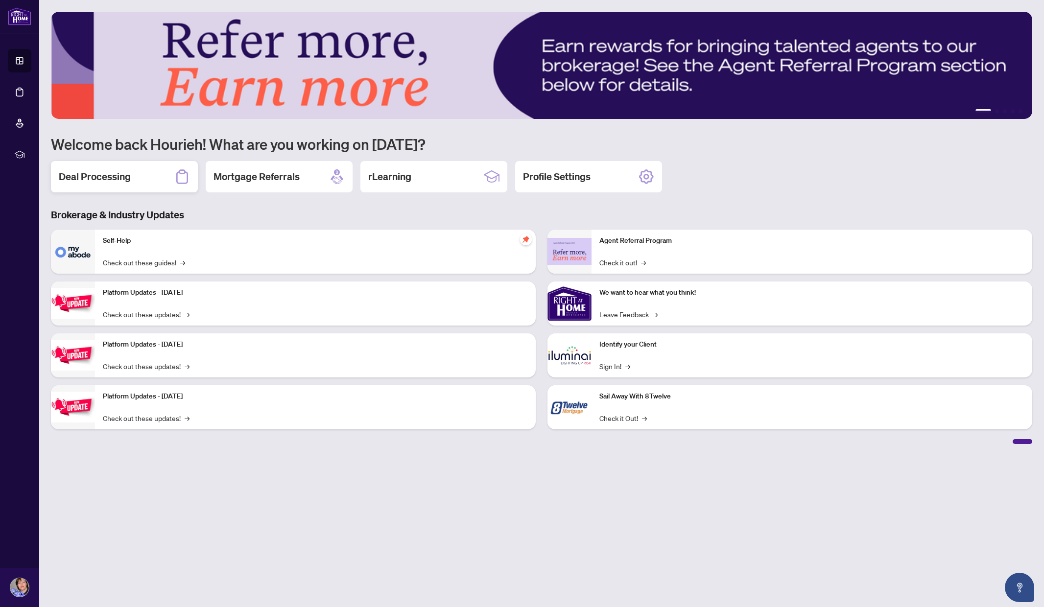 This screenshot has height=607, width=1044. What do you see at coordinates (542, 215) in the screenshot?
I see `h3: Brokerage & Industry Updates` at bounding box center [542, 215].